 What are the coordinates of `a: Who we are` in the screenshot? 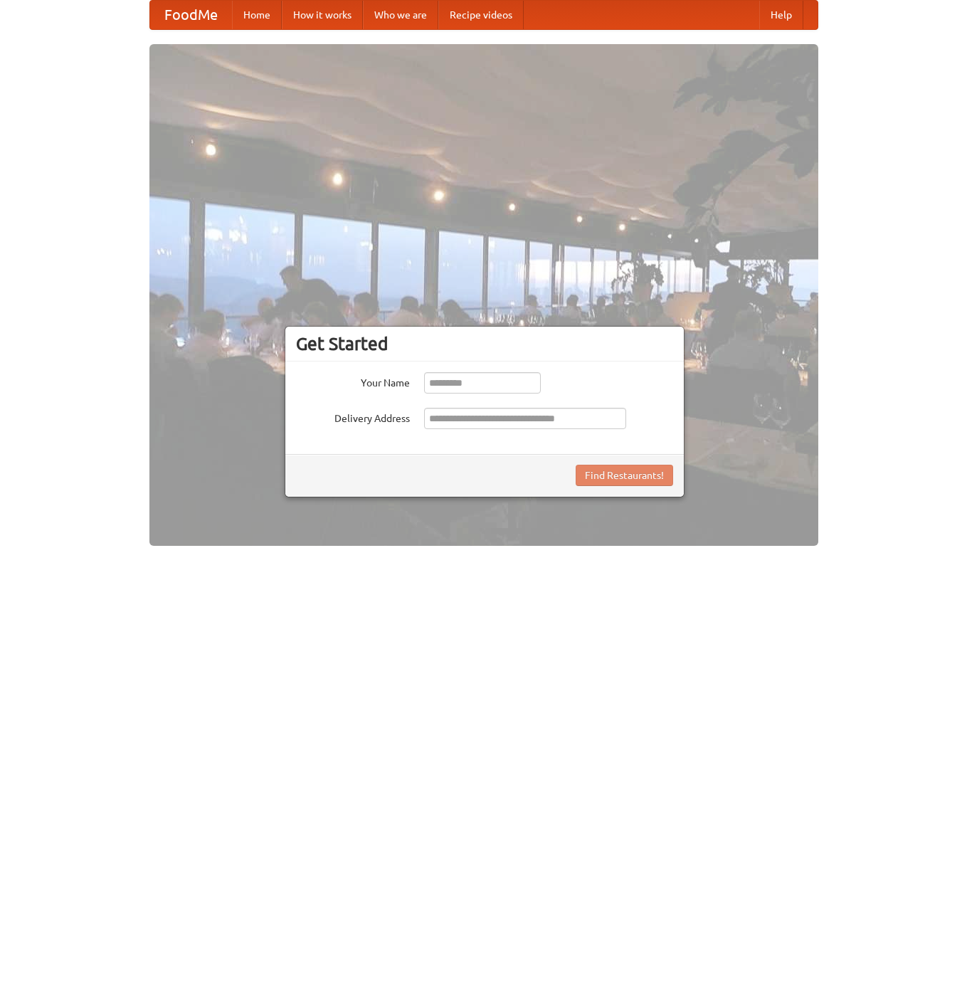 It's located at (401, 15).